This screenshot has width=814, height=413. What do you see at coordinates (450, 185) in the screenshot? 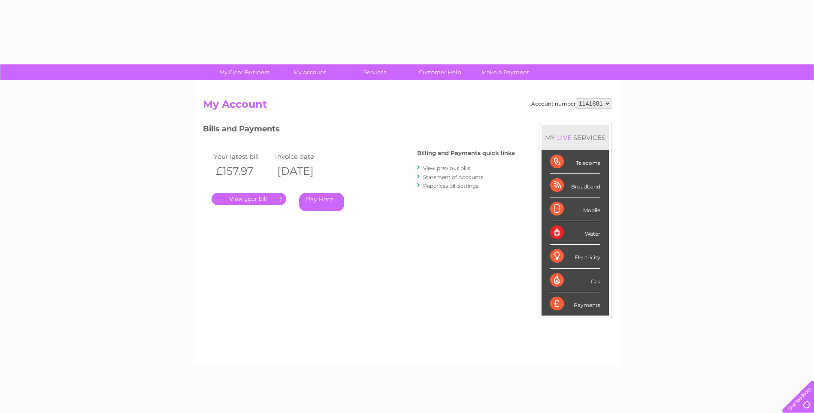
I see `a: Paperless bill settings` at bounding box center [450, 185].